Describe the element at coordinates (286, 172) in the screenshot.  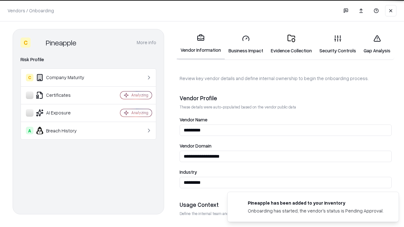
I see `label: Industry` at that location.